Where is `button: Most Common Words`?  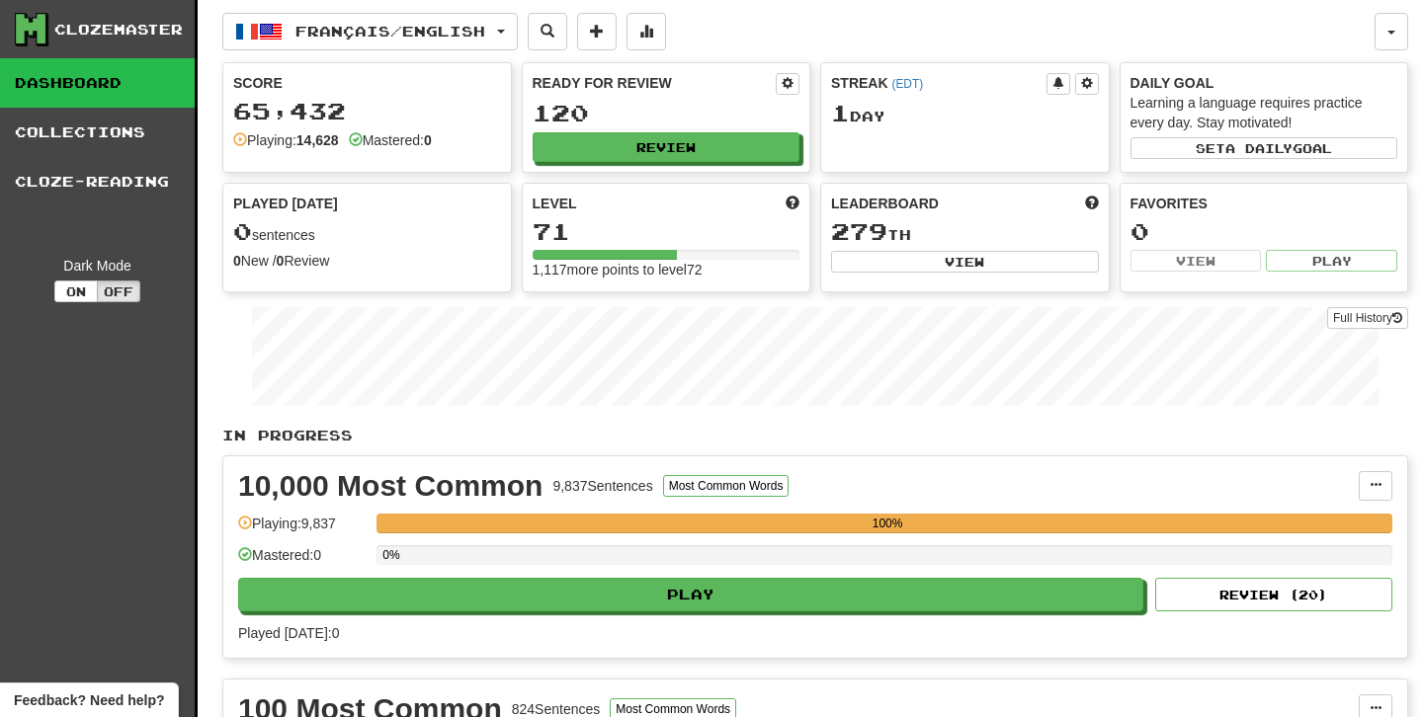 button: Most Common Words is located at coordinates (726, 486).